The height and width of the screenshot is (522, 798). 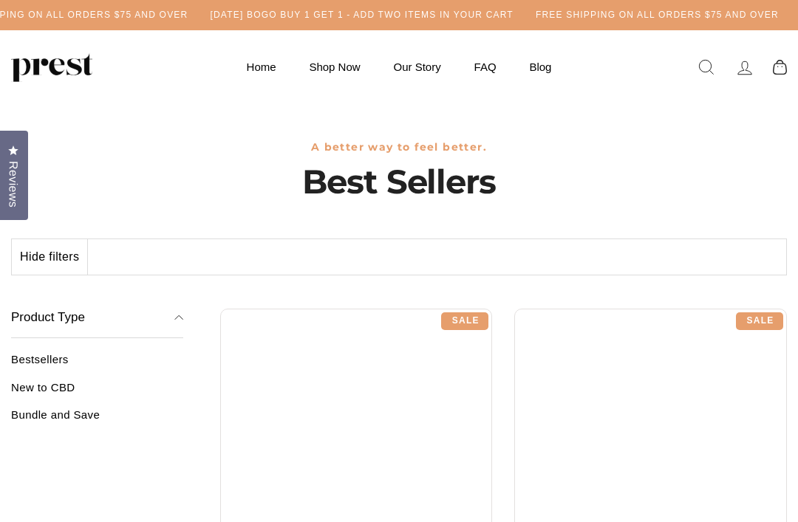 What do you see at coordinates (97, 318) in the screenshot?
I see `button: Product Type` at bounding box center [97, 318].